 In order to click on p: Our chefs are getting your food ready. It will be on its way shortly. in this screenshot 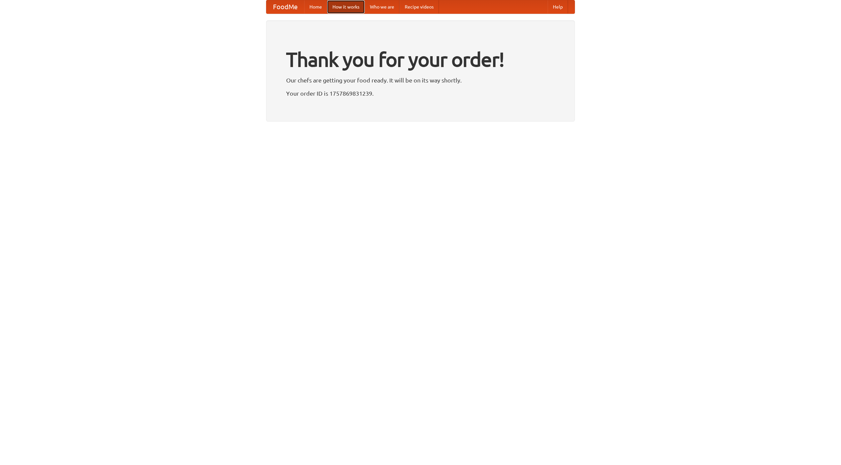, I will do `click(421, 80)`.